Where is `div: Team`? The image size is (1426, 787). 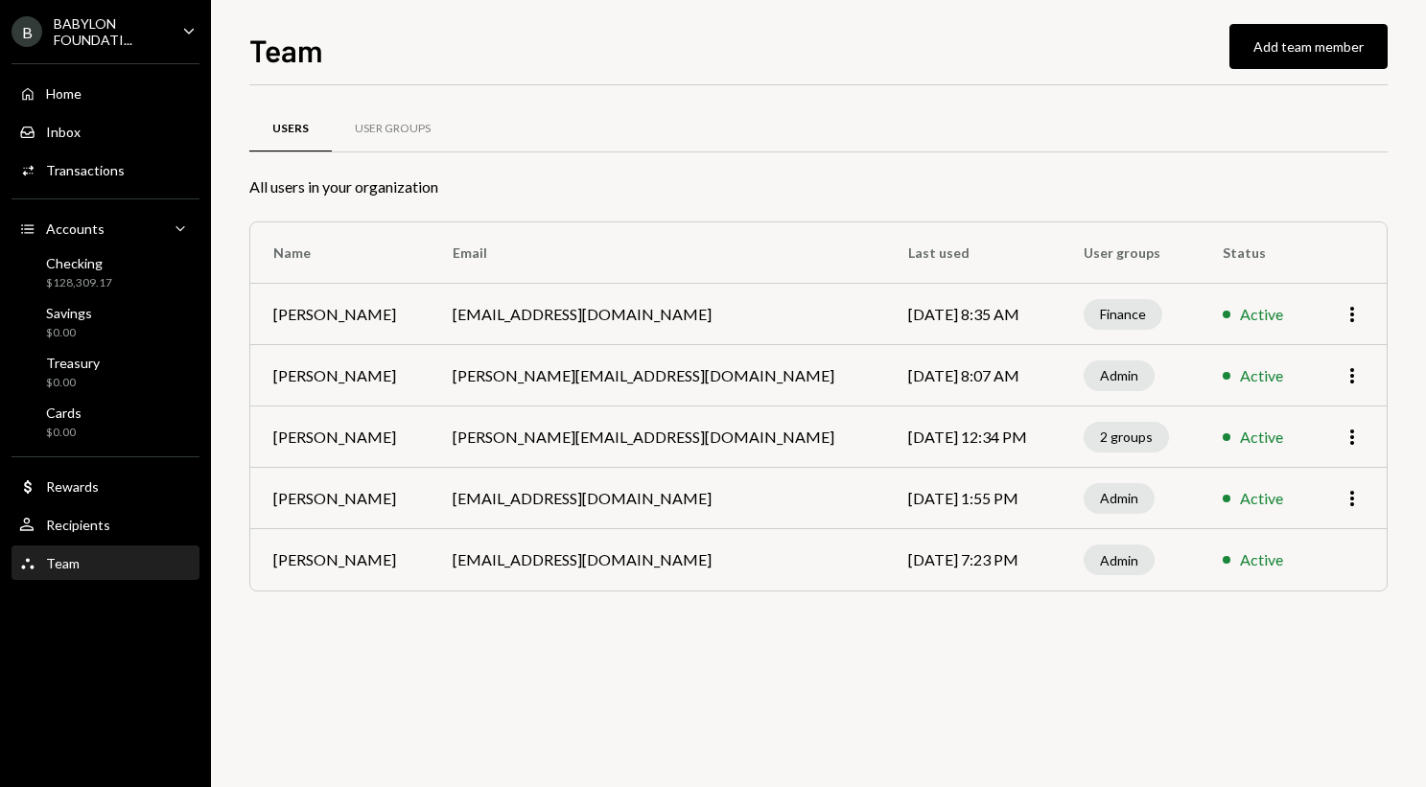 div: Team is located at coordinates (62, 563).